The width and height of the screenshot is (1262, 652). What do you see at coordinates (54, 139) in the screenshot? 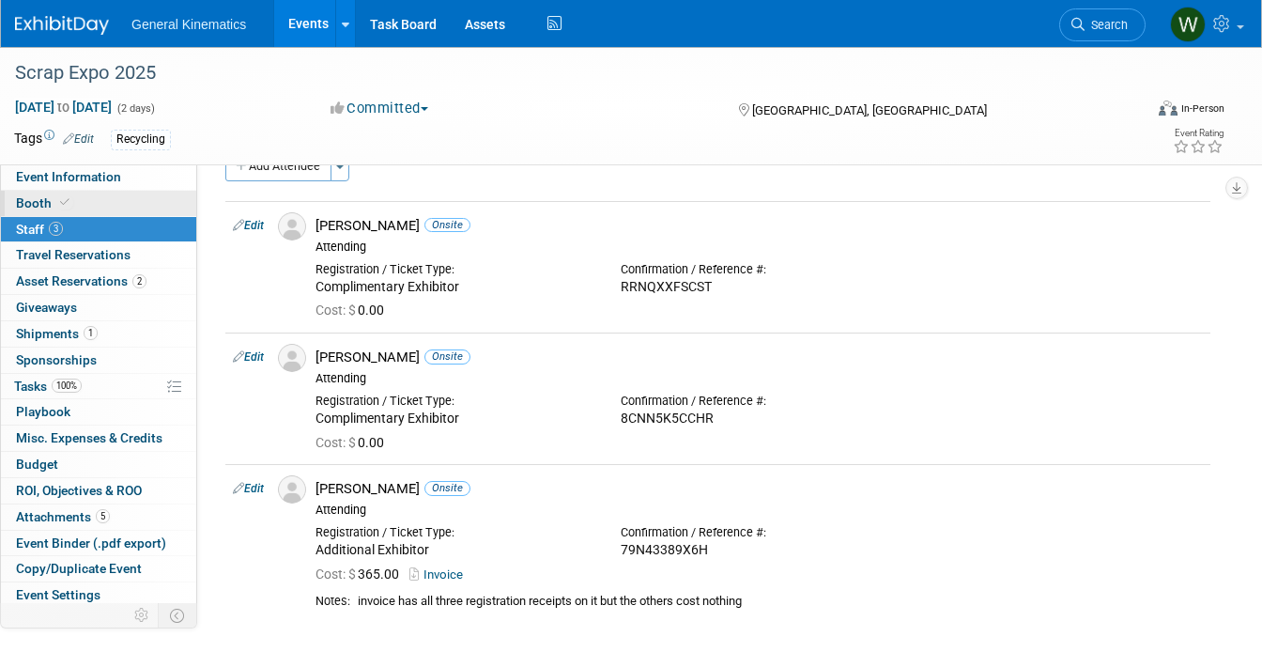
I see `td: Tags` at bounding box center [54, 139].